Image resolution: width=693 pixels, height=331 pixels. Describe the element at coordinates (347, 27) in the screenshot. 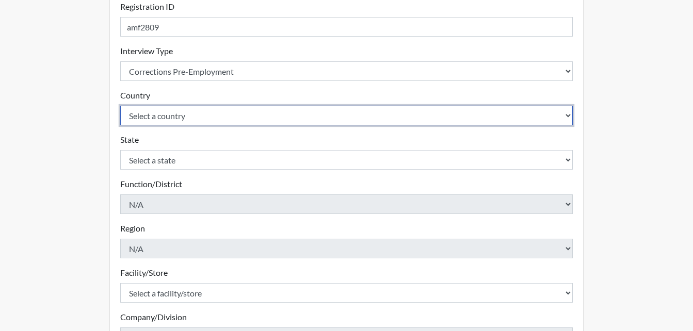

I see `input: Insert a Registration ID, which needs to be a unique alphanumeric value for each interviewee` at that location.